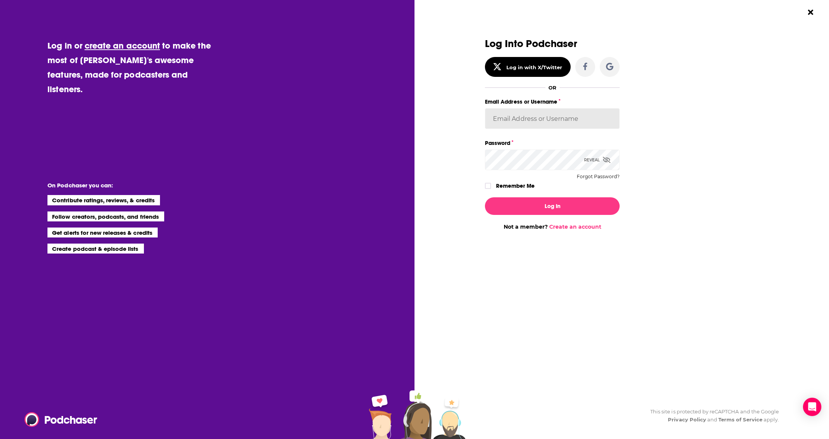  Describe the element at coordinates (575, 227) in the screenshot. I see `a: Create an account` at that location.